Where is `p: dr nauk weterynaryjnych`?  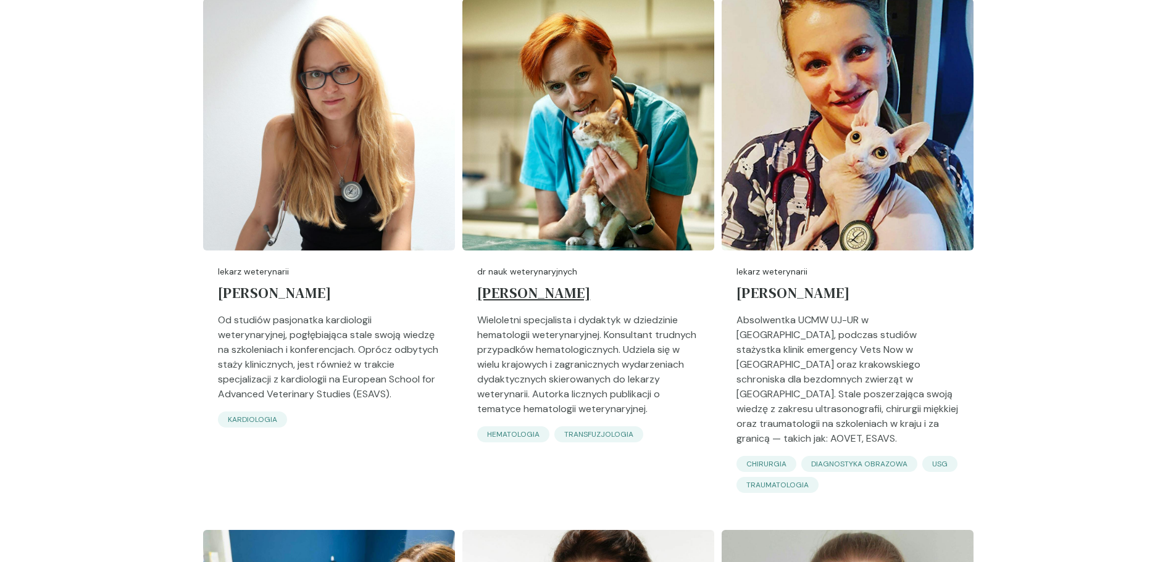
p: dr nauk weterynaryjnych is located at coordinates (588, 272).